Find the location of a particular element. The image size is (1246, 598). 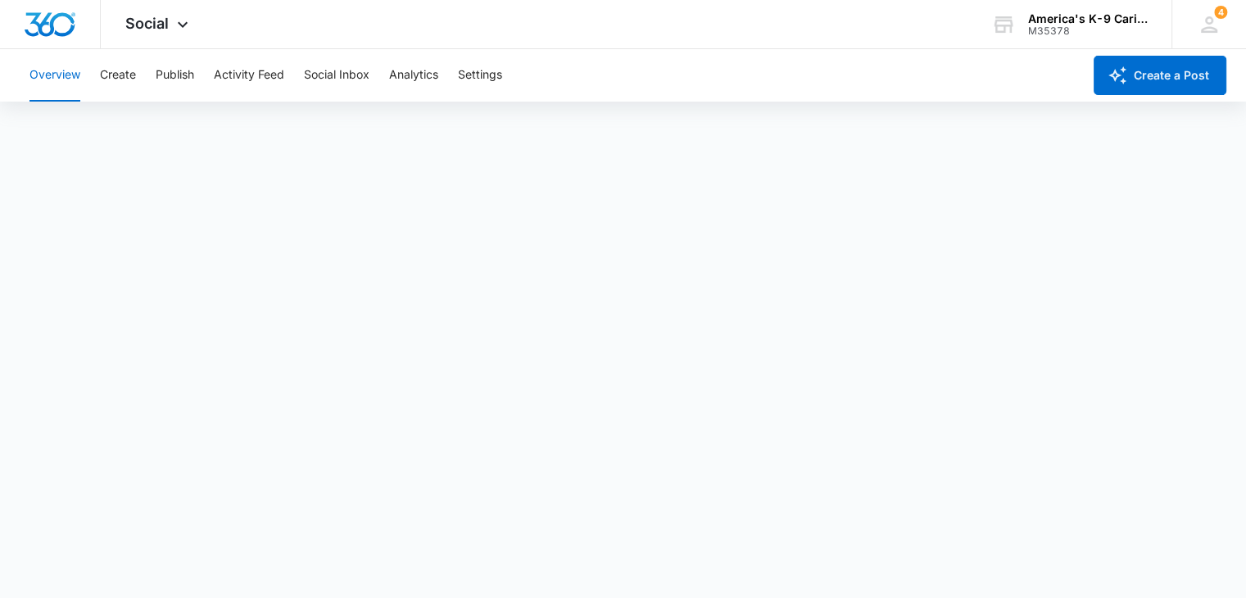

div: account id is located at coordinates (1088, 31).